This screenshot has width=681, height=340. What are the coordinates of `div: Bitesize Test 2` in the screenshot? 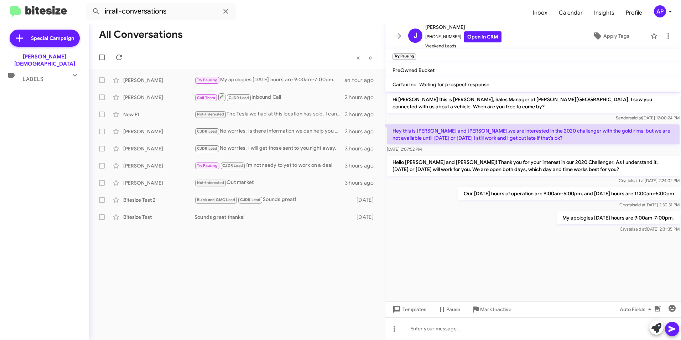 It's located at (159, 200).